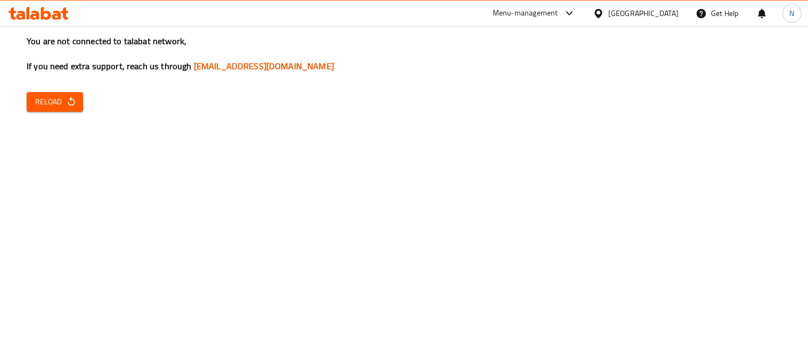 The image size is (808, 354). What do you see at coordinates (404, 54) in the screenshot?
I see `h3: You are not connected to talabat network, If you need extra support, reach us through` at bounding box center [404, 54].